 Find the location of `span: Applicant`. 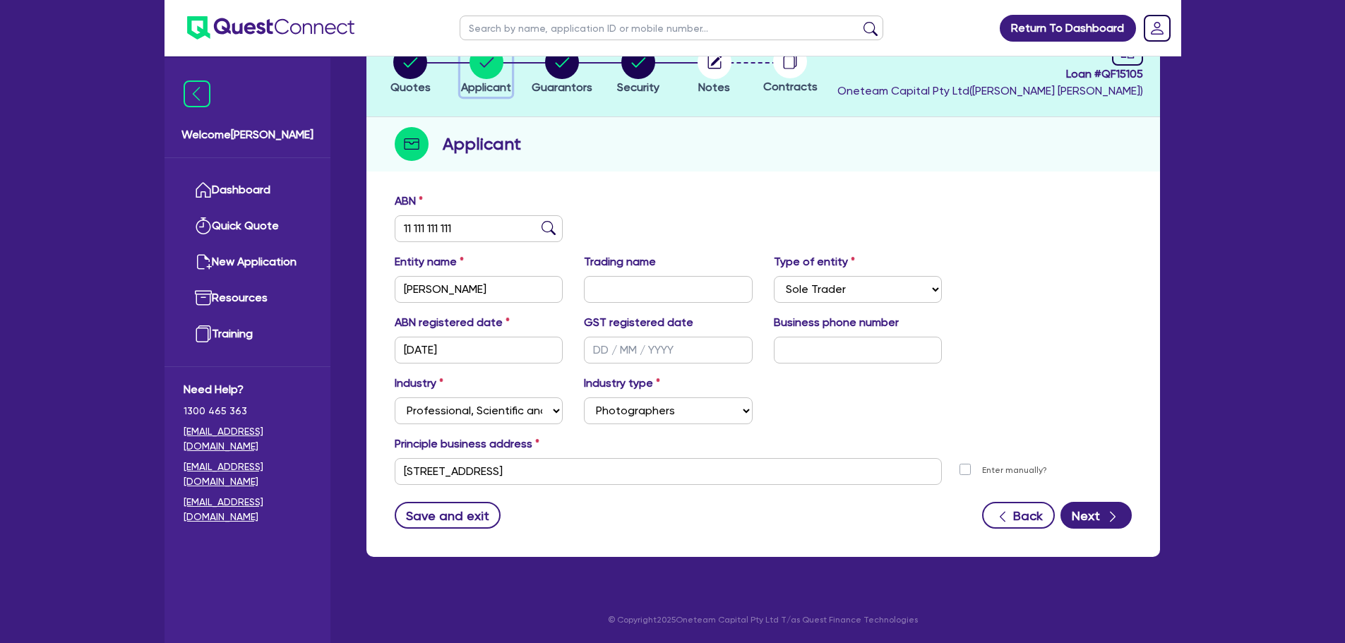

span: Applicant is located at coordinates (486, 87).